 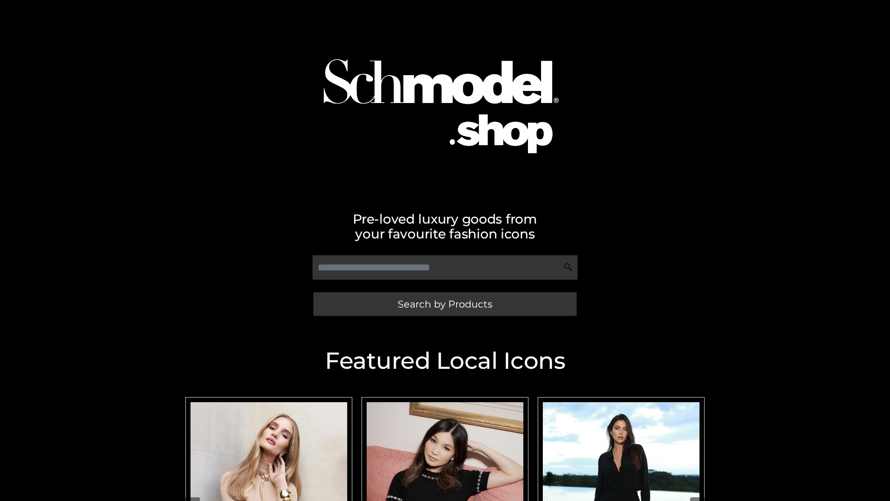 I want to click on span: Search by Products, so click(x=445, y=304).